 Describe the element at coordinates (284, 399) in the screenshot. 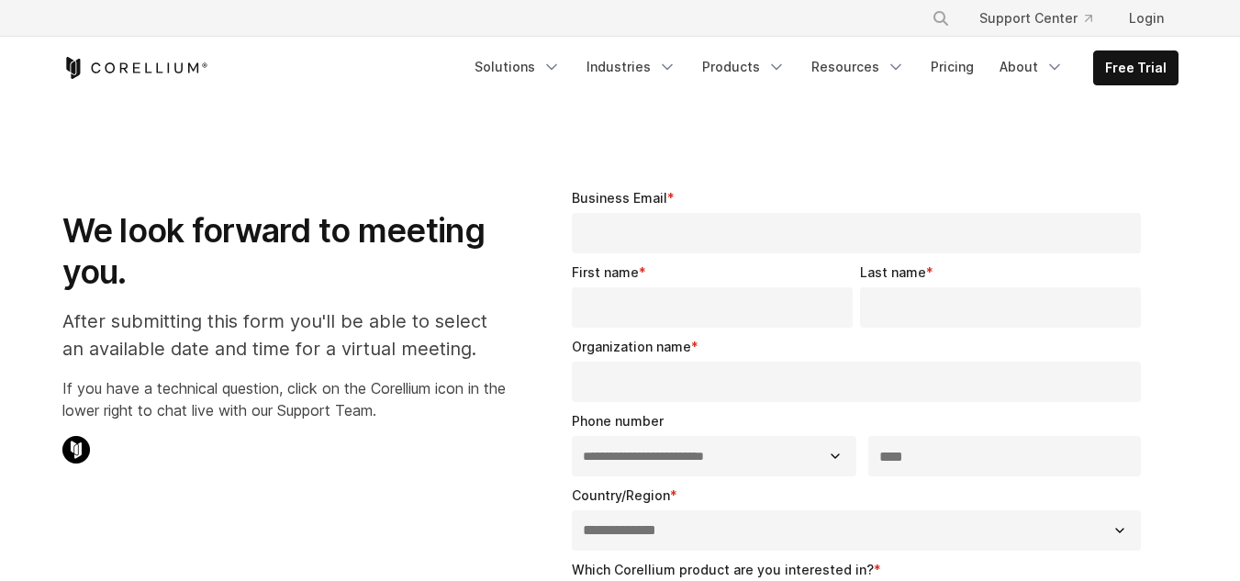

I see `p: If you have a technical question, click on the Corellium icon in the lower right to chat live wit...` at that location.